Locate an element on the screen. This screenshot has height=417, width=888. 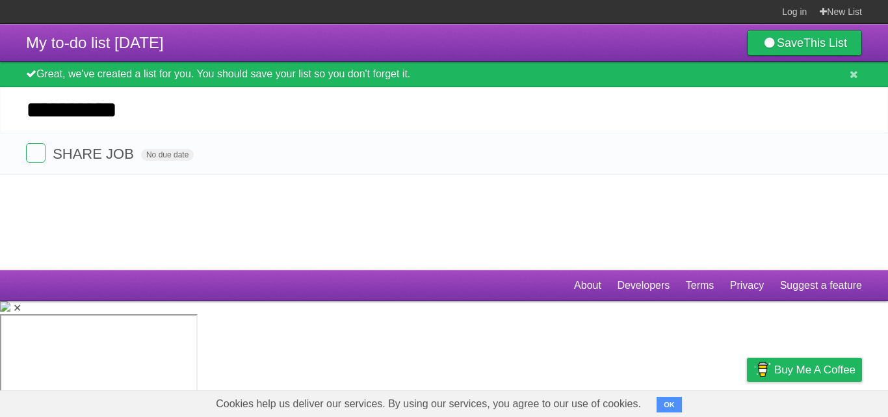
a: SaveThis List is located at coordinates (804, 43).